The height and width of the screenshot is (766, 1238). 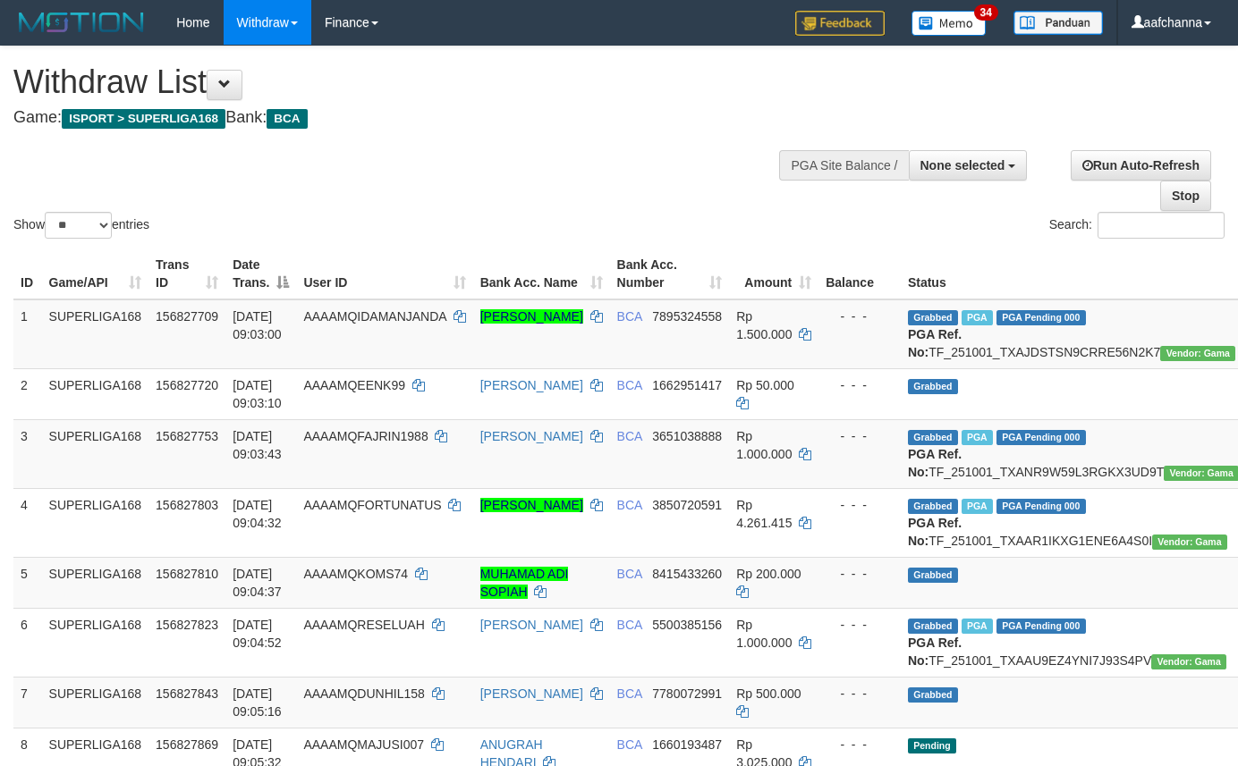 I want to click on span: Rp 4.261.415, so click(x=764, y=514).